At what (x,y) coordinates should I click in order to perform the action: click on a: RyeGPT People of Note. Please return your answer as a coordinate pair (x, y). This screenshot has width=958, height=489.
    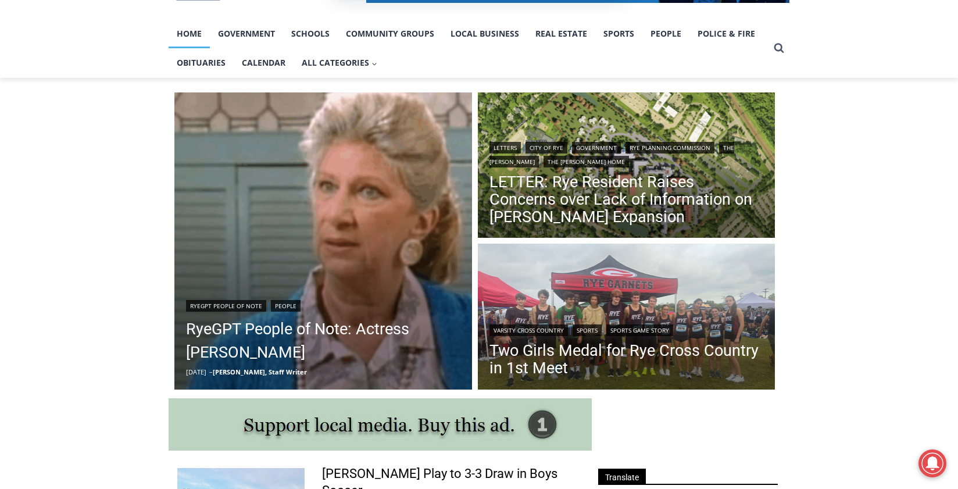
    Looking at the image, I should click on (226, 306).